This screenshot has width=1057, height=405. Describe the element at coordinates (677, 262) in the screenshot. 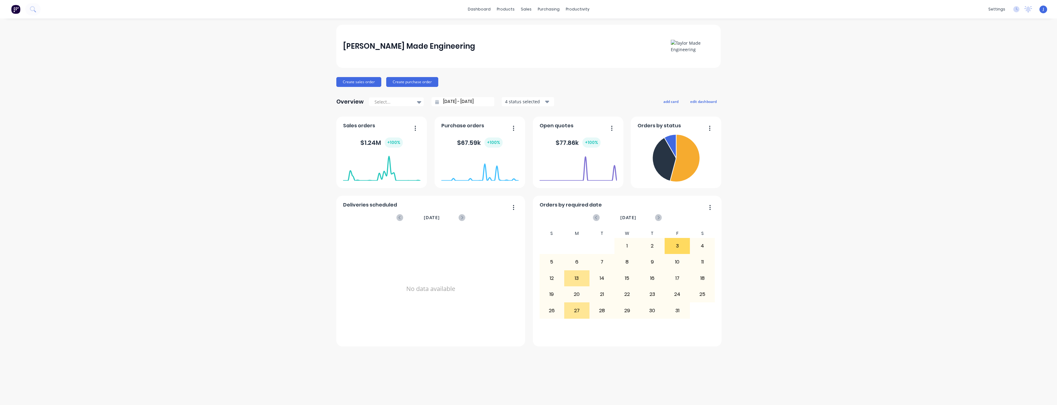

I see `div: 10` at that location.